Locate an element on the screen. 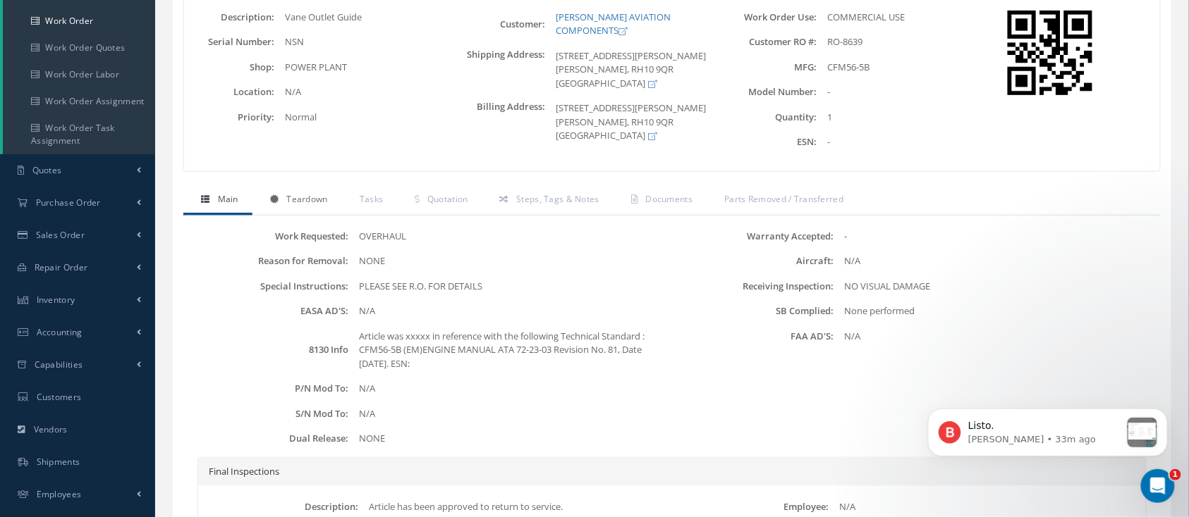 The height and width of the screenshot is (517, 1189). img: Profile image for Betty is located at coordinates (43, 52).